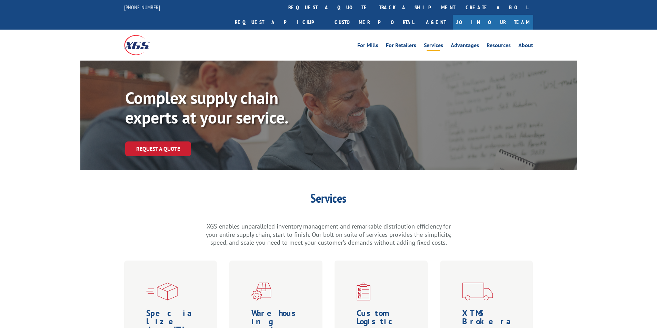 The height and width of the screenshot is (328, 657). Describe the element at coordinates (436, 22) in the screenshot. I see `a: Agent` at that location.